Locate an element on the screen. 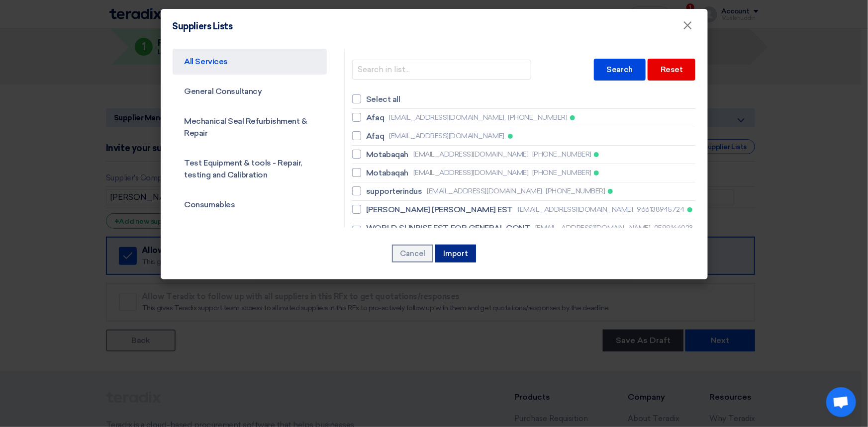 This screenshot has width=868, height=427. font: Search is located at coordinates (620, 69).